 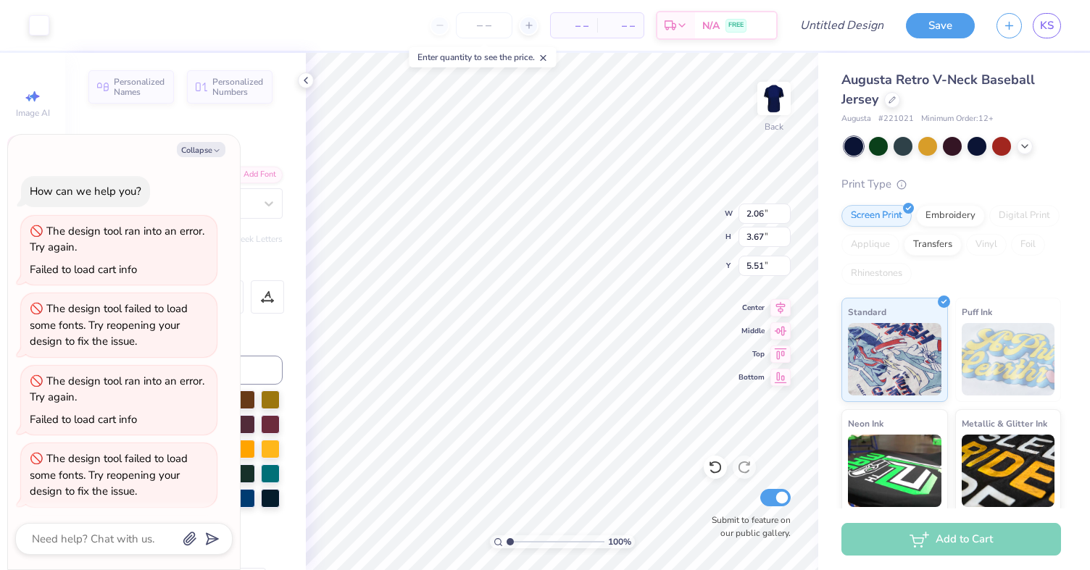 I want to click on div: Back, so click(x=774, y=127).